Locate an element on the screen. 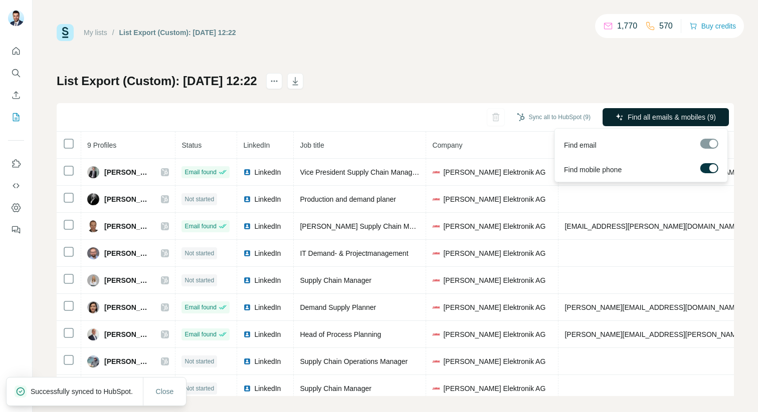 The width and height of the screenshot is (758, 412). span: Production and demand planer is located at coordinates (347, 199).